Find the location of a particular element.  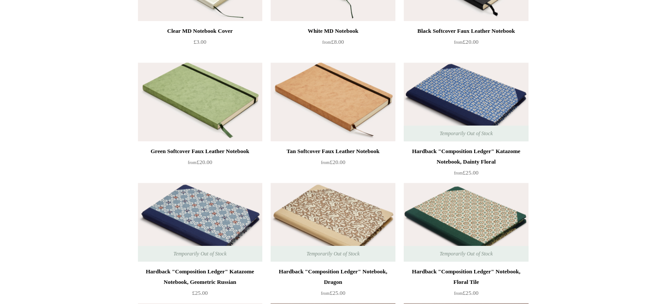

img: Hardback "Composition Ledger" Katazome Notebook, Dainty Floral is located at coordinates (466, 102).